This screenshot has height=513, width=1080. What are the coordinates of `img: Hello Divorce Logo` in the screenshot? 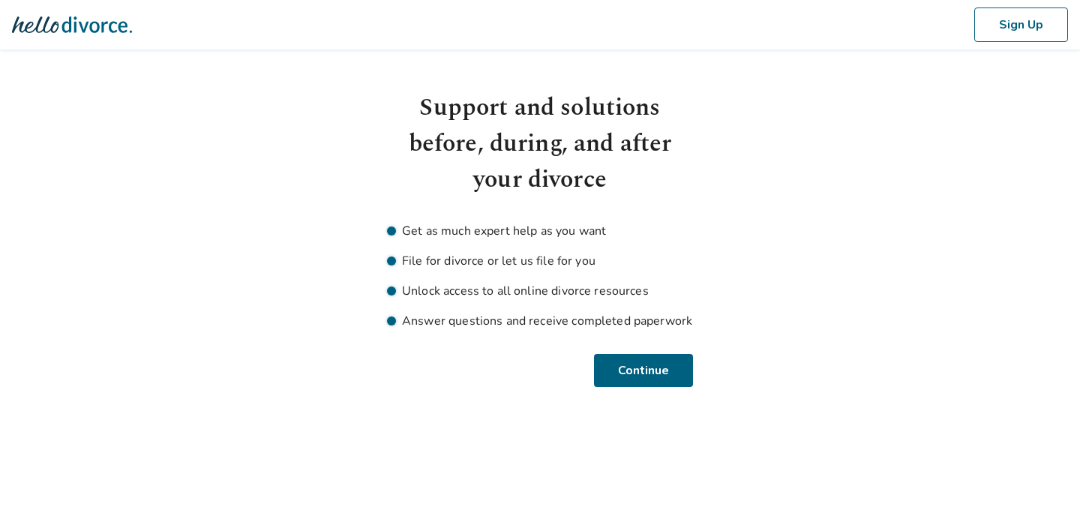 It's located at (72, 25).